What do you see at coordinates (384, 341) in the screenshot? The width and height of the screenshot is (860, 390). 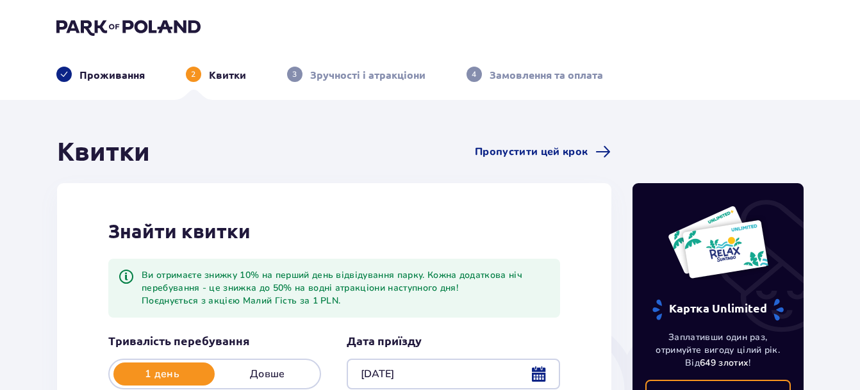 I see `p: Дата приїзду` at bounding box center [384, 341].